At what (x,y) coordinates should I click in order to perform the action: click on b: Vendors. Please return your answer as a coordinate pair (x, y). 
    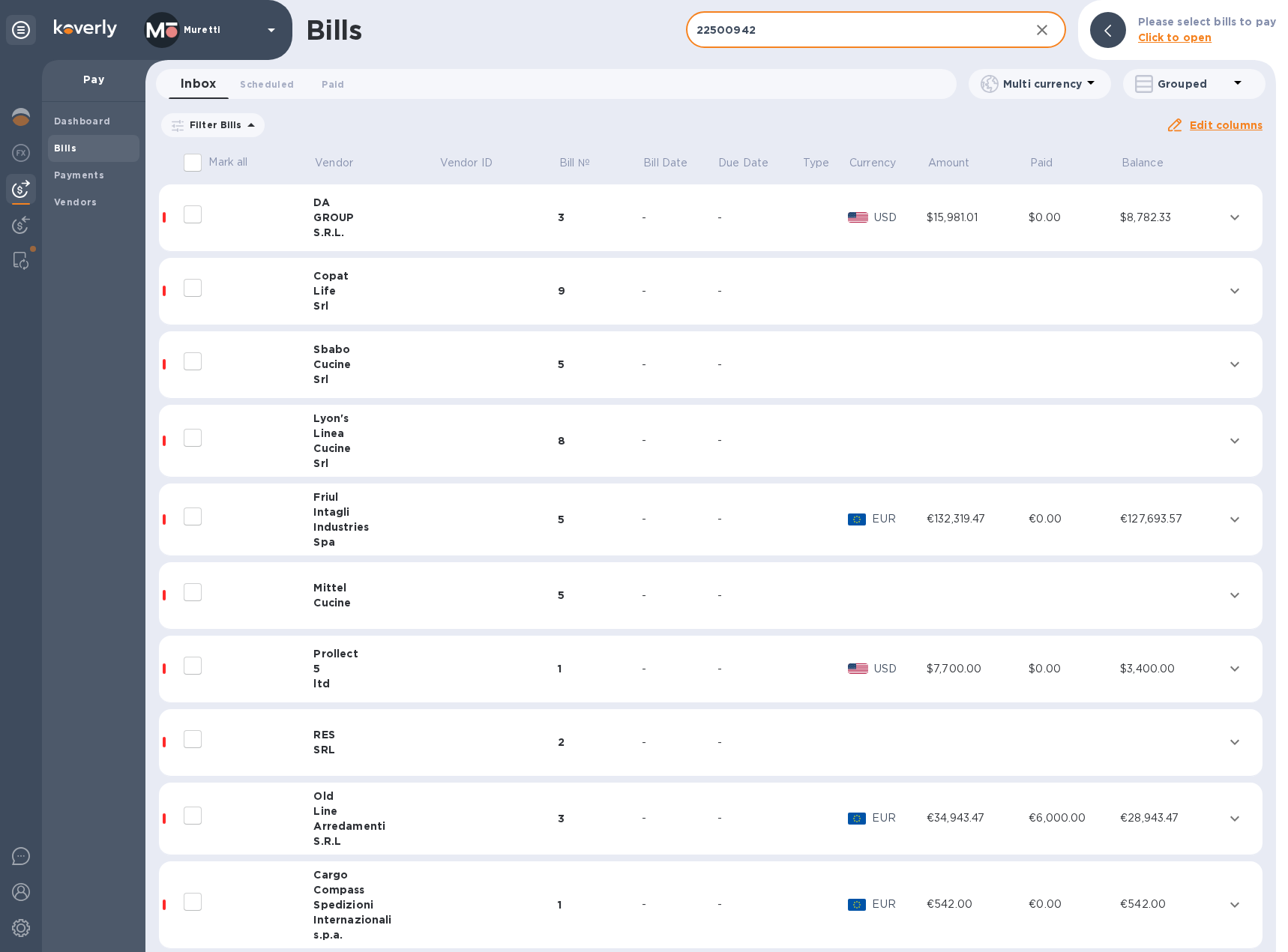
    Looking at the image, I should click on (75, 202).